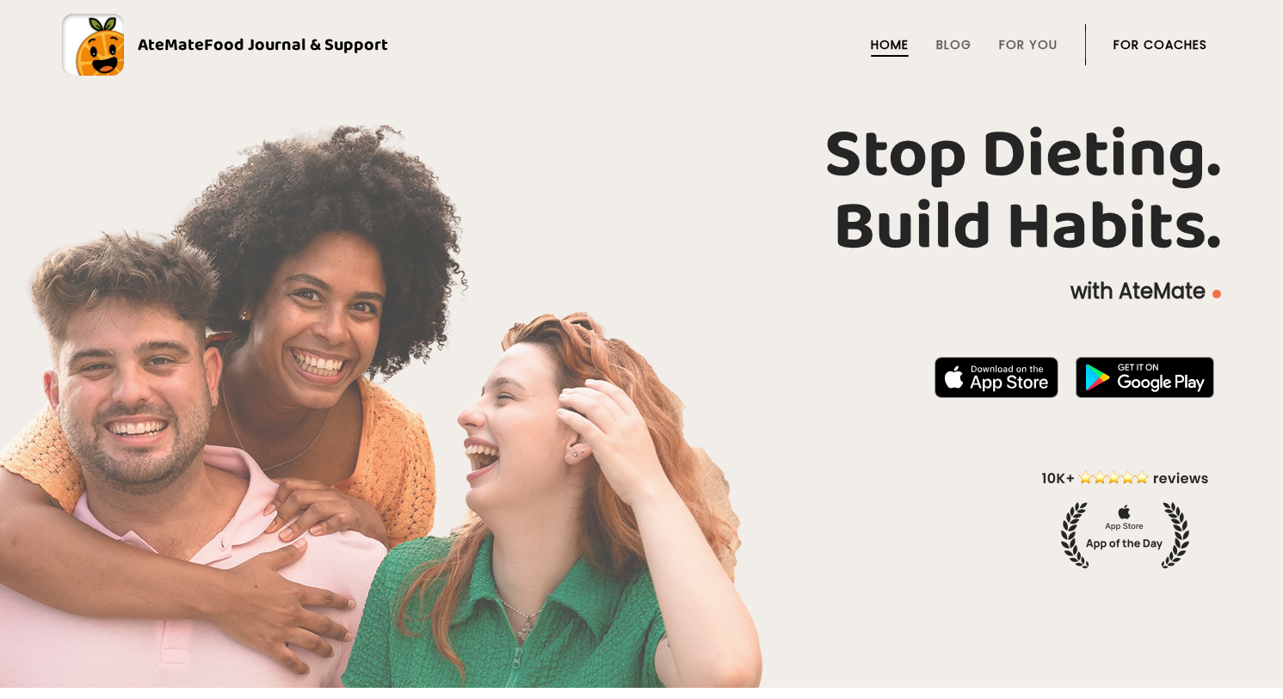  What do you see at coordinates (641, 292) in the screenshot?
I see `p: with AteMate` at bounding box center [641, 292].